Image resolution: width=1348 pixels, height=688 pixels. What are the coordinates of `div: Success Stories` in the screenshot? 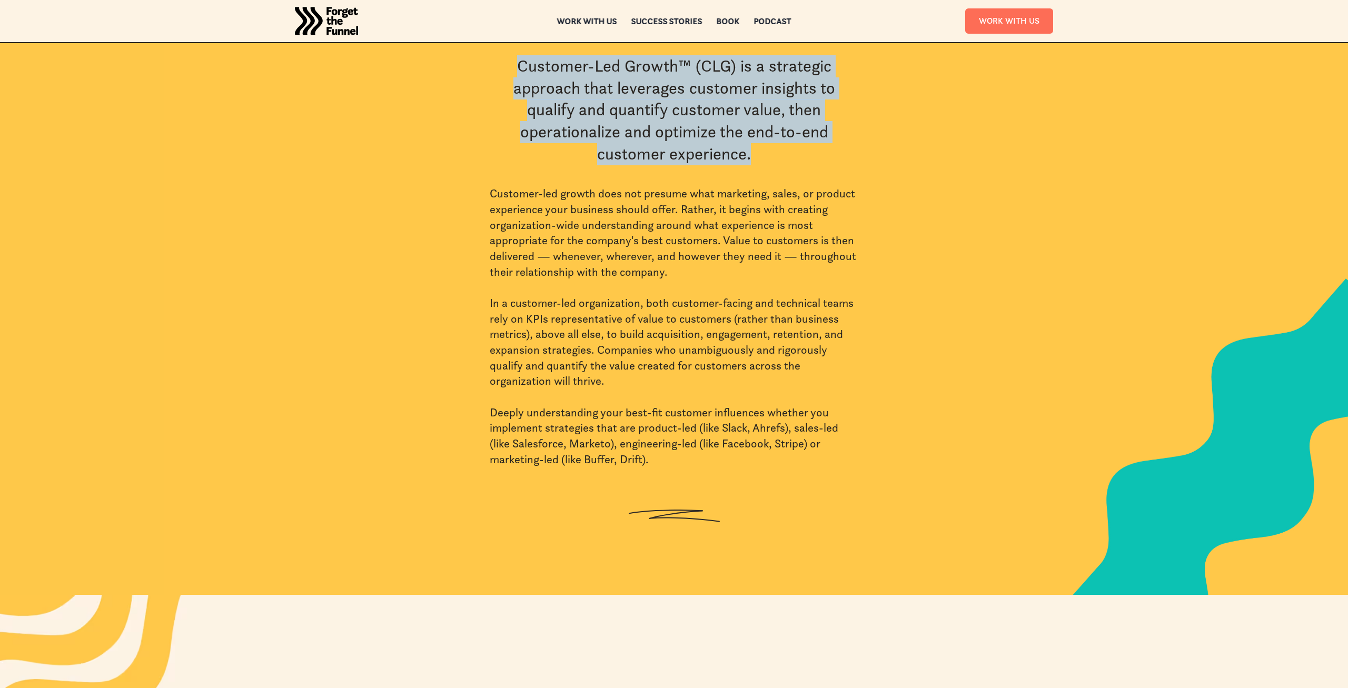 It's located at (667, 21).